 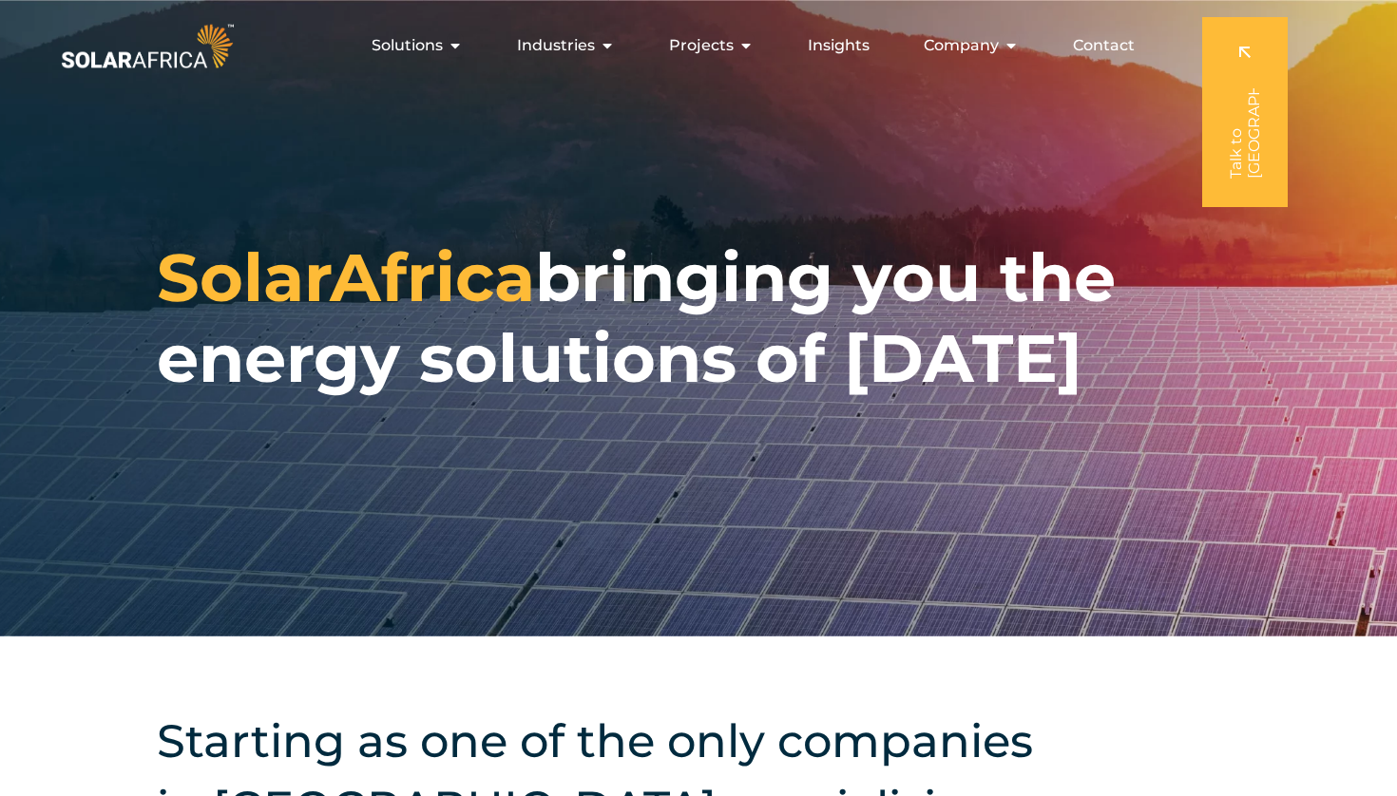 What do you see at coordinates (1103, 46) in the screenshot?
I see `a: Contact` at bounding box center [1103, 46].